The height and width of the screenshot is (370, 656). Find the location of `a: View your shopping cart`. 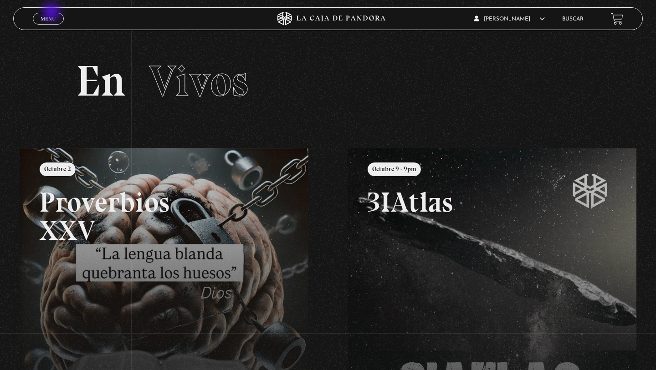

a: View your shopping cart is located at coordinates (617, 19).